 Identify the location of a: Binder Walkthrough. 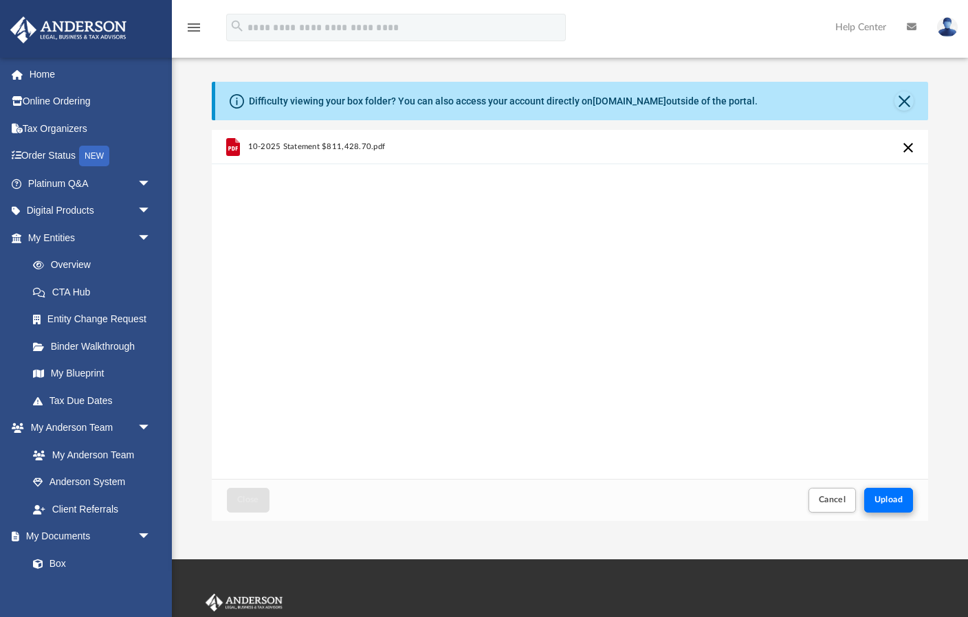
(96, 346).